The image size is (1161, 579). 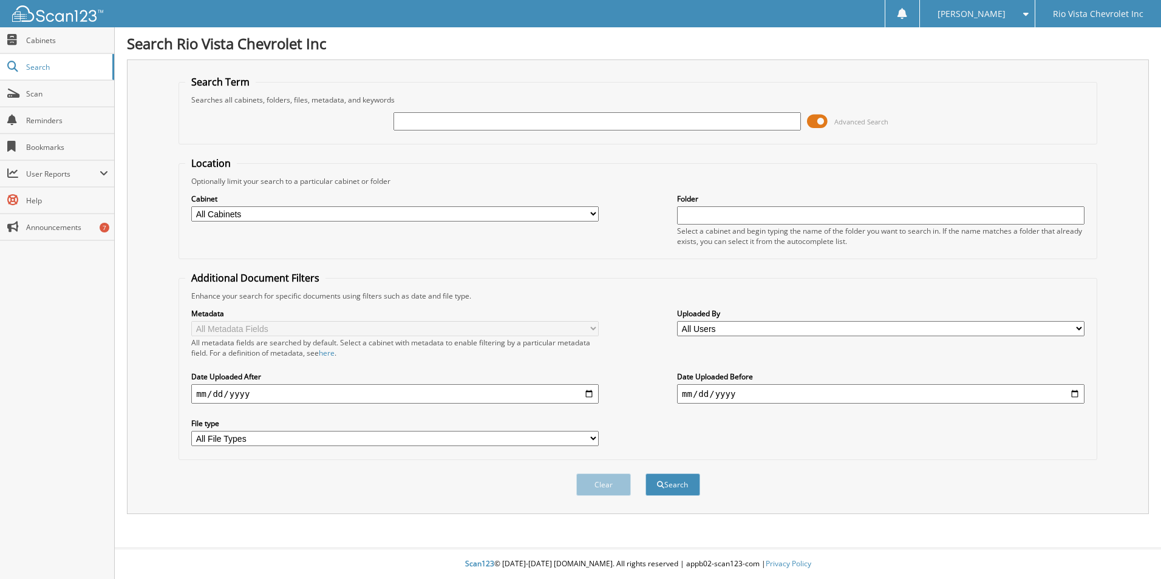 I want to click on button: Search, so click(x=673, y=485).